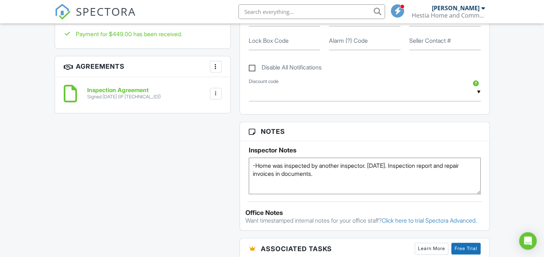 The image size is (544, 257). What do you see at coordinates (364, 151) in the screenshot?
I see `h5: Inspector Notes` at bounding box center [364, 151].